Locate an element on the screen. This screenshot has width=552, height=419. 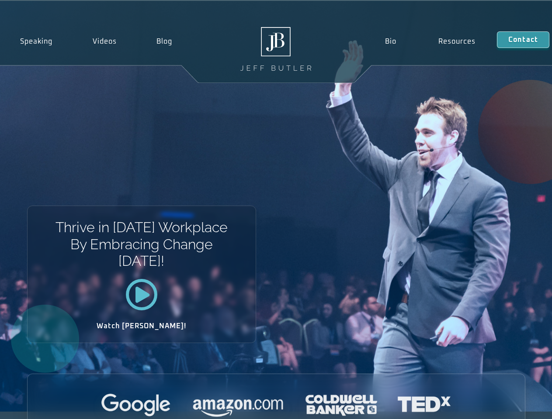
a: Blog is located at coordinates (164, 41).